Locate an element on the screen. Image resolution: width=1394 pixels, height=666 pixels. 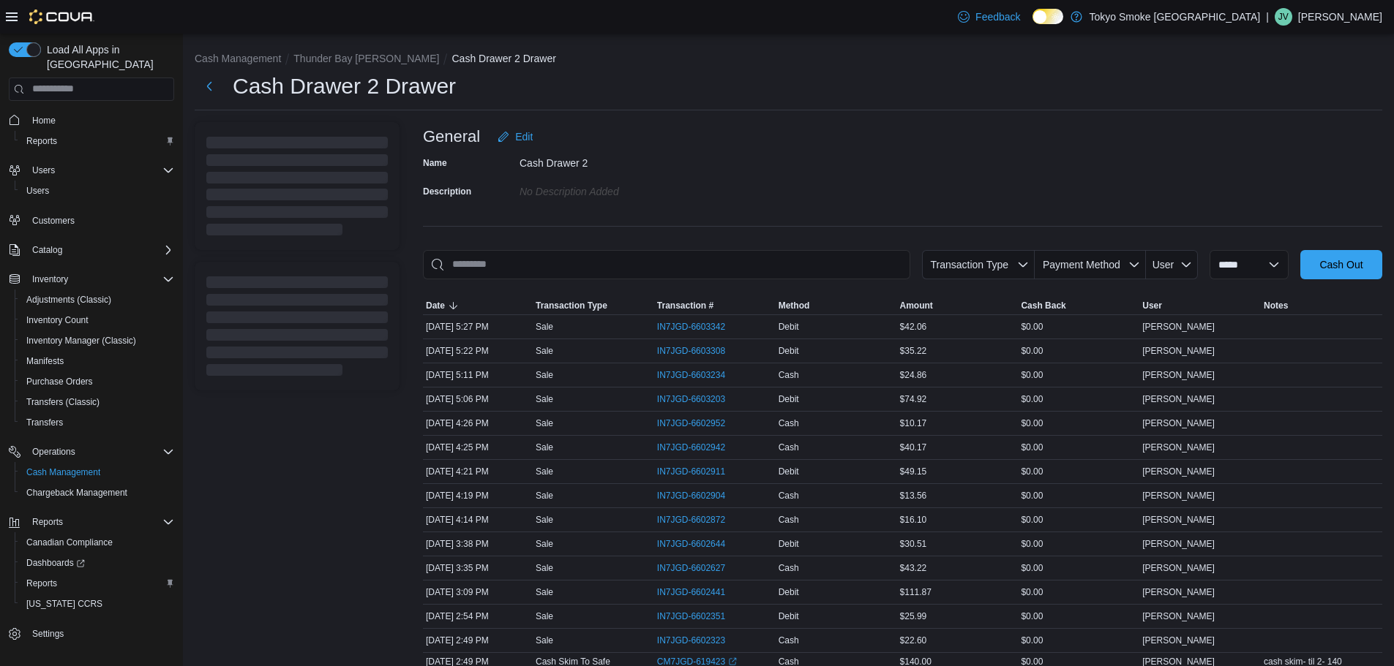
button: Canadian Compliance is located at coordinates (97, 543).